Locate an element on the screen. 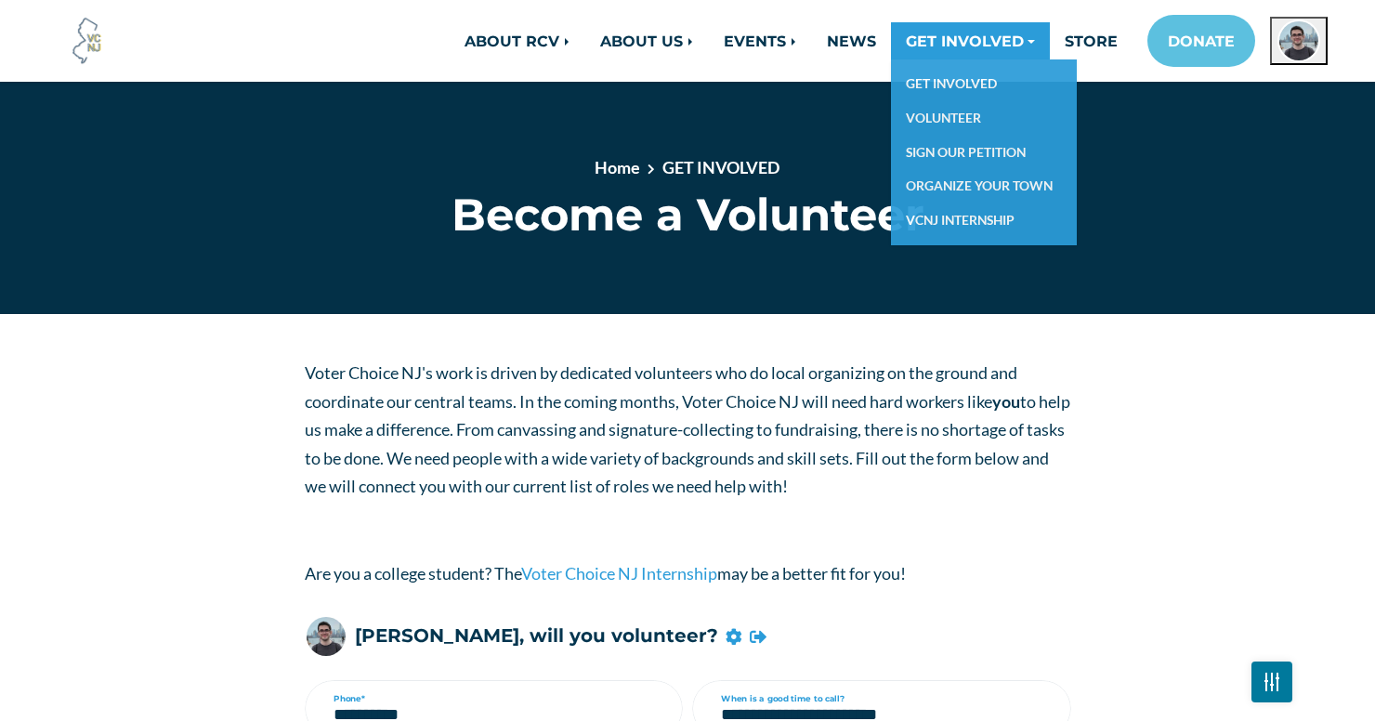  a: Home is located at coordinates (617, 167).